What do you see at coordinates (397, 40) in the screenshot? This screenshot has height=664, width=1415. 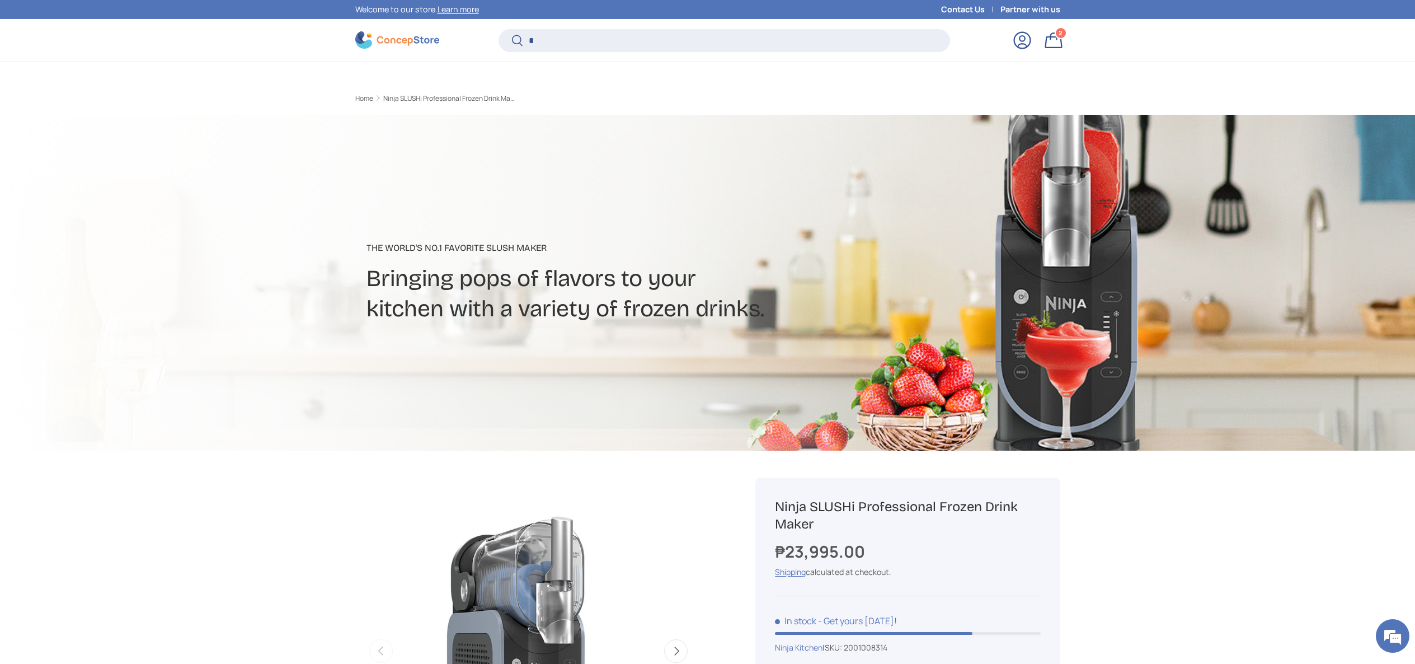 I see `a: ConcepStore` at bounding box center [397, 40].